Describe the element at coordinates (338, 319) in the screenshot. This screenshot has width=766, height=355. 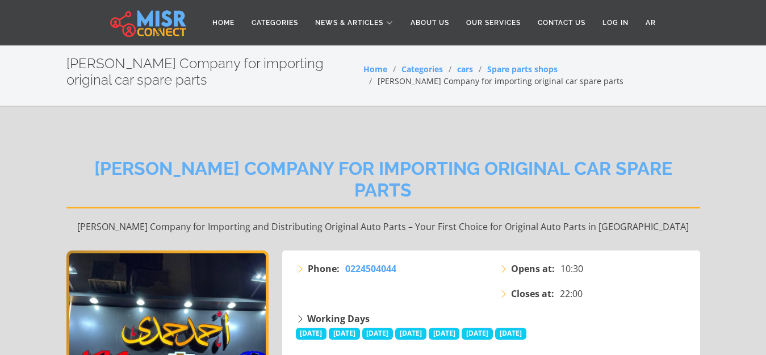
I see `strong: Working Days` at that location.